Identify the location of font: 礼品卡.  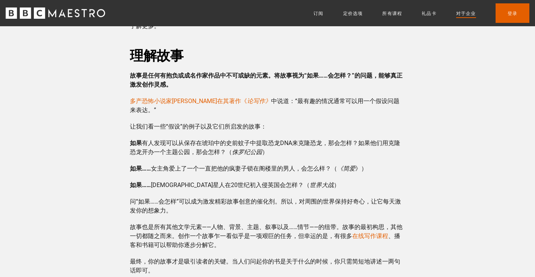
(429, 14).